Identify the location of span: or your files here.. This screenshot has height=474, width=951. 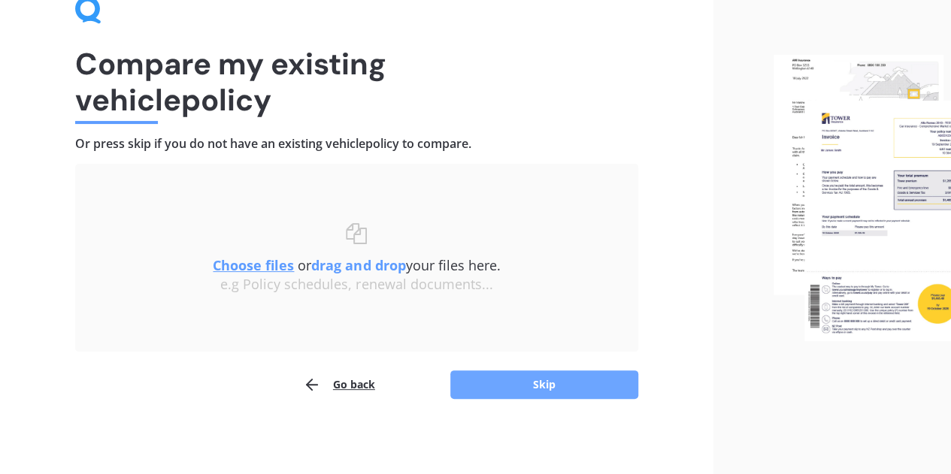
(356, 265).